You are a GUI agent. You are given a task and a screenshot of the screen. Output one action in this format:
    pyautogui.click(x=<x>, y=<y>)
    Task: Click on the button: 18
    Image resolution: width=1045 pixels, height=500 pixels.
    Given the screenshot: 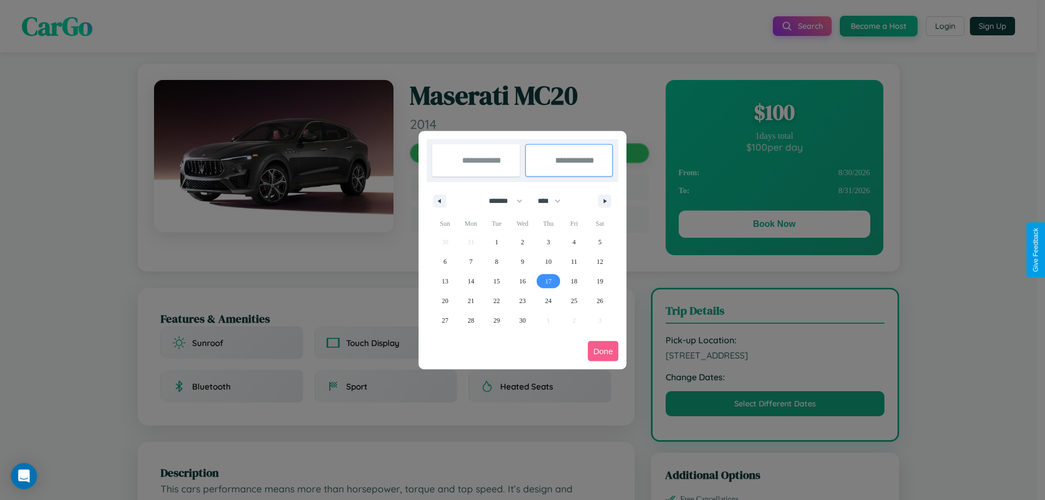 What is the action you would take?
    pyautogui.click(x=574, y=281)
    